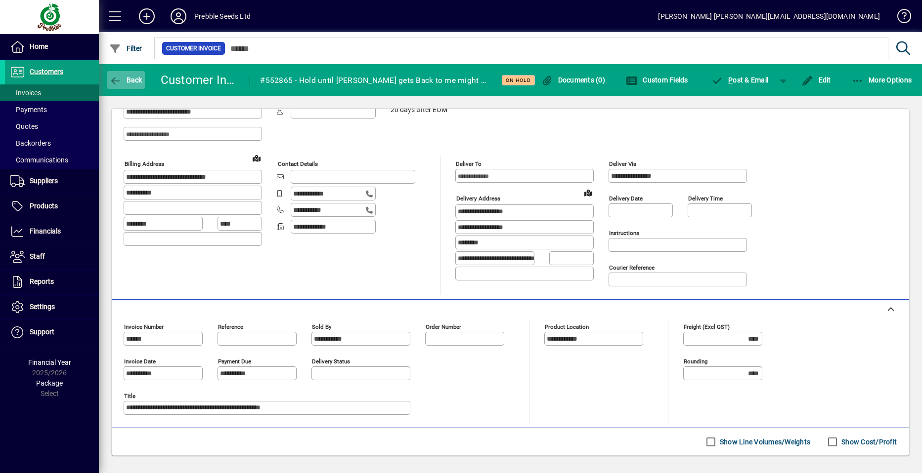  I want to click on button: Add, so click(147, 16).